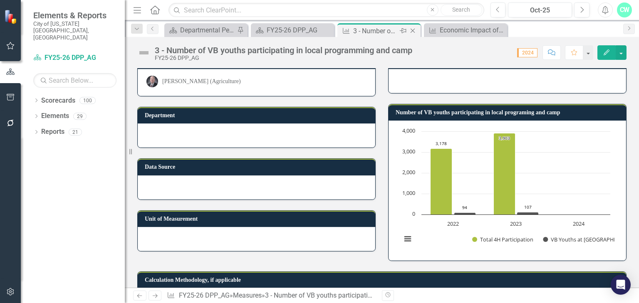 The width and height of the screenshot is (639, 303). I want to click on text: 2,000, so click(408, 172).